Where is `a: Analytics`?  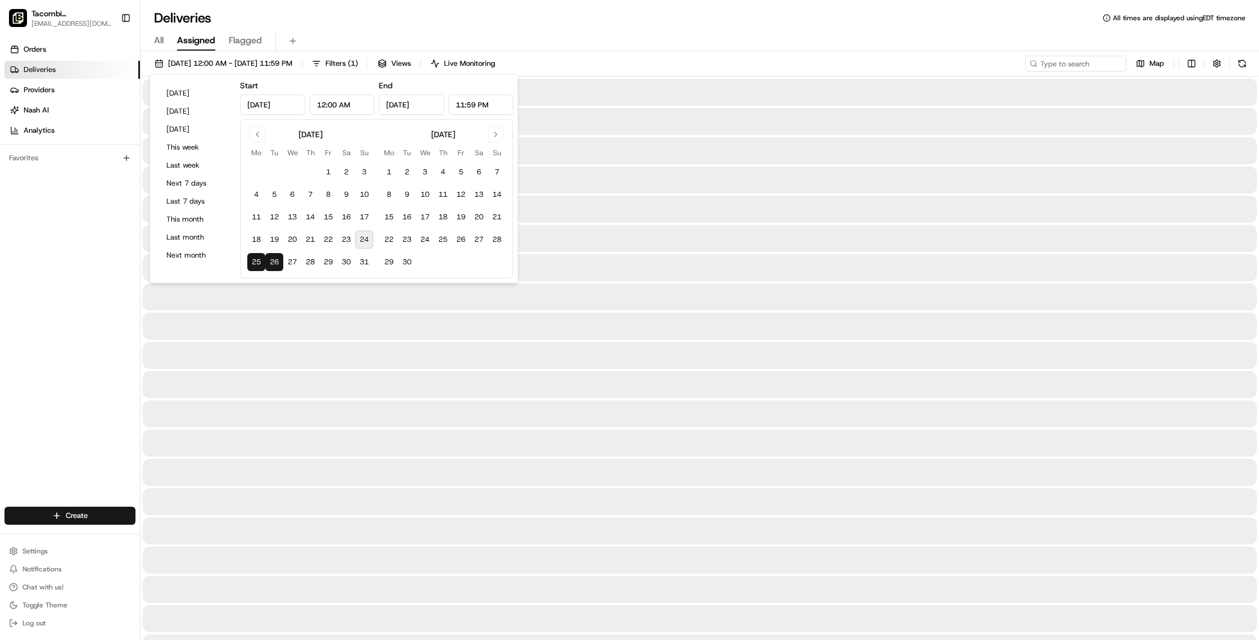 a: Analytics is located at coordinates (72, 130).